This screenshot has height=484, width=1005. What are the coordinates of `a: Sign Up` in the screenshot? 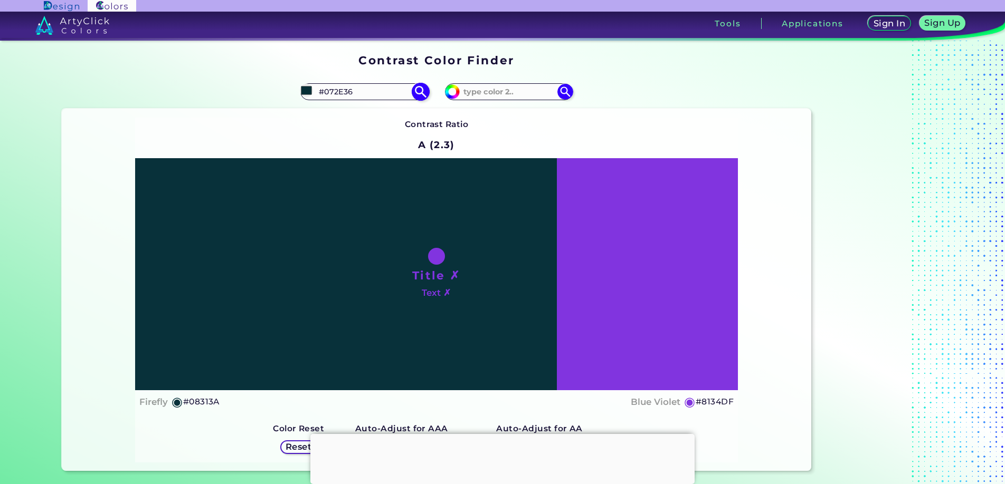 It's located at (942, 23).